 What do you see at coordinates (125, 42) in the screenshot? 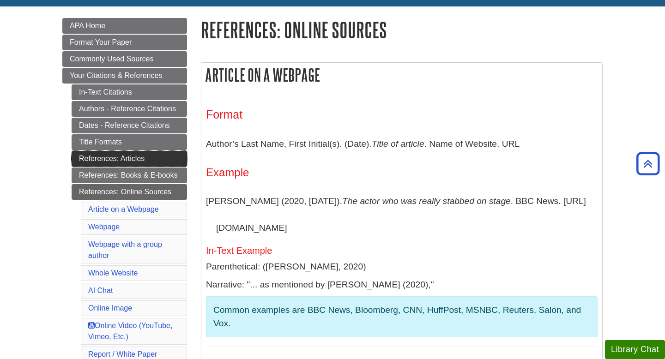
I see `a: Format Your Paper` at bounding box center [125, 42].